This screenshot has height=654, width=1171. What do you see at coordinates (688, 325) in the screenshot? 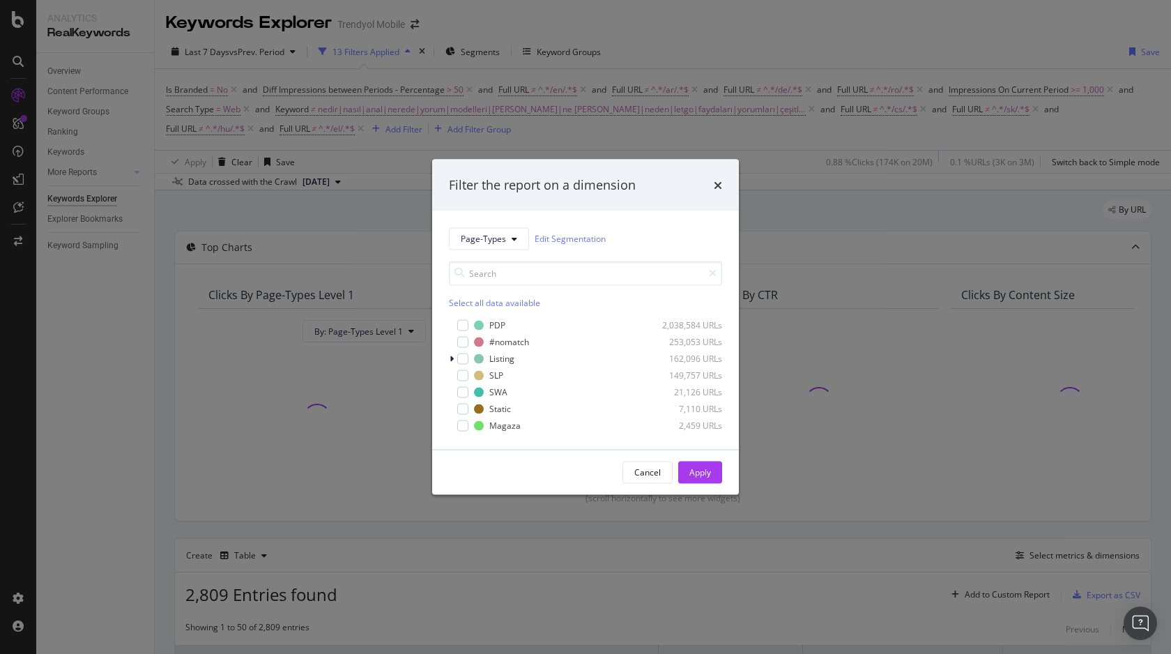
I see `div: 2,038,584 URLs` at bounding box center [688, 325].